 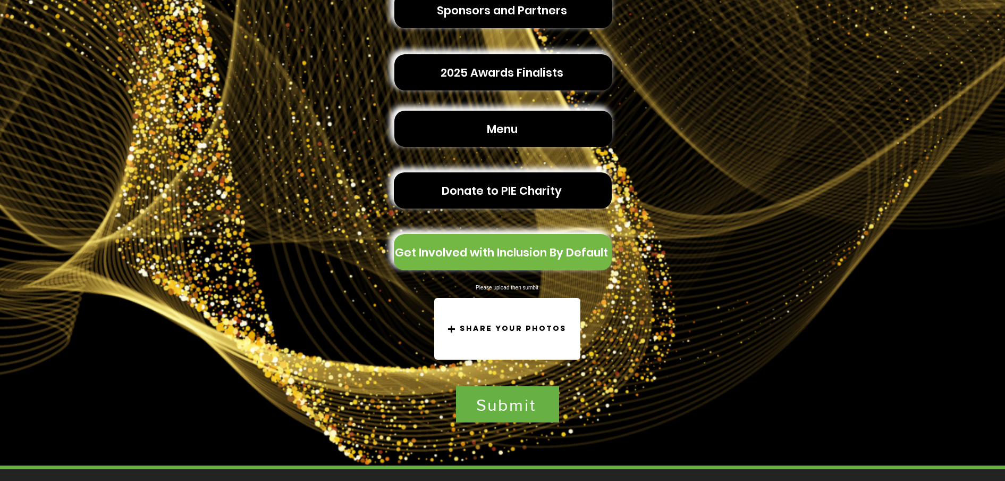 I want to click on a: 2025 Awards Finalists, so click(x=503, y=72).